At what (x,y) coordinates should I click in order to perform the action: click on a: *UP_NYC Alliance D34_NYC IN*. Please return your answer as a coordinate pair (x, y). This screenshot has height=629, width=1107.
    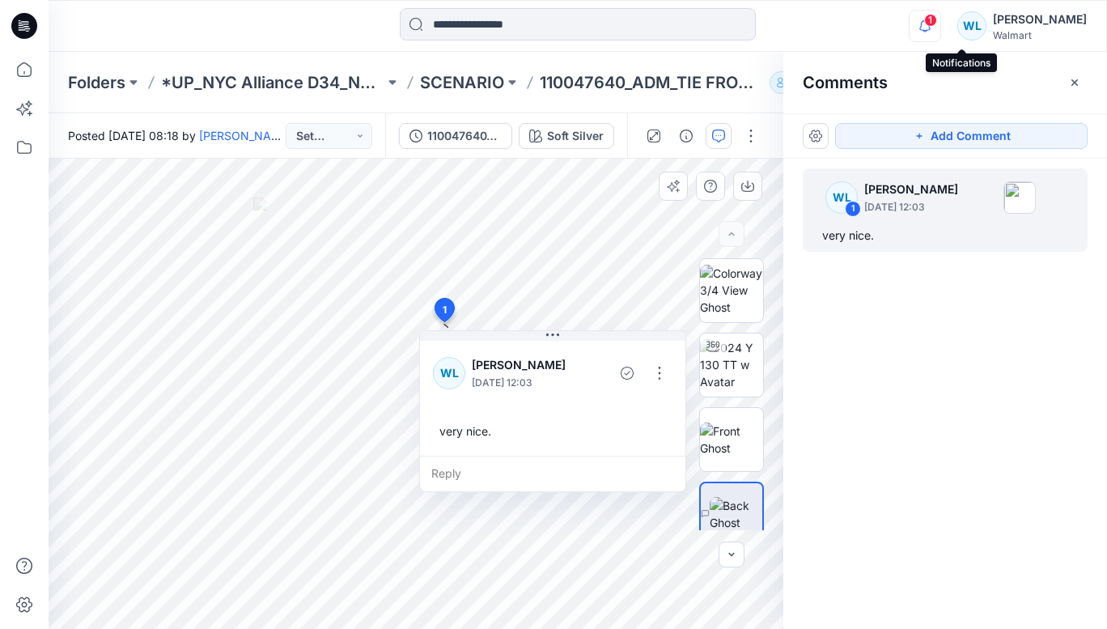
    Looking at the image, I should click on (273, 83).